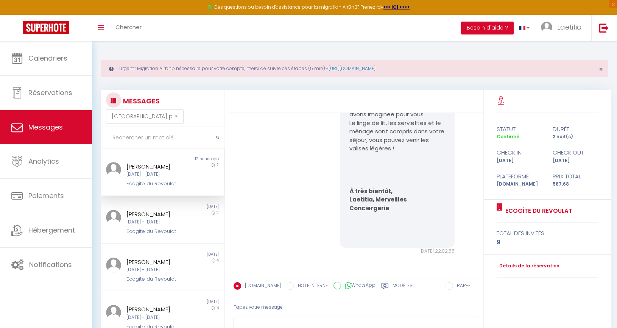 Image resolution: width=617 pixels, height=328 pixels. I want to click on label: WhatsApp, so click(358, 286).